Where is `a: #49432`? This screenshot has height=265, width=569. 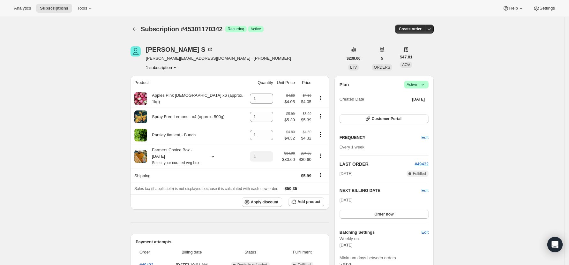 a: #49432 is located at coordinates (422, 164).